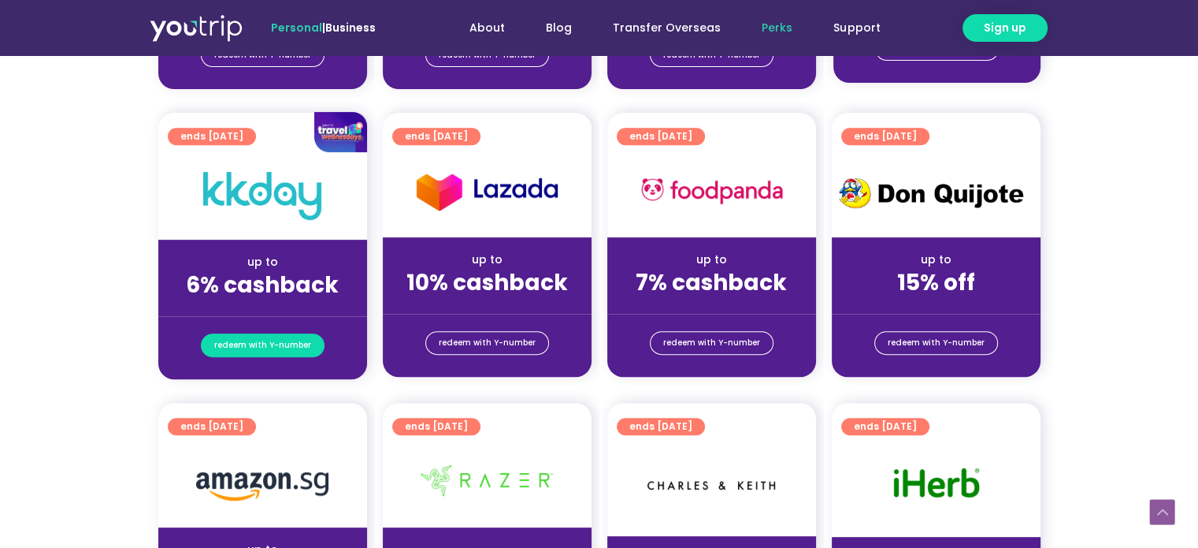  Describe the element at coordinates (487, 282) in the screenshot. I see `strong: 10% cashback` at that location.